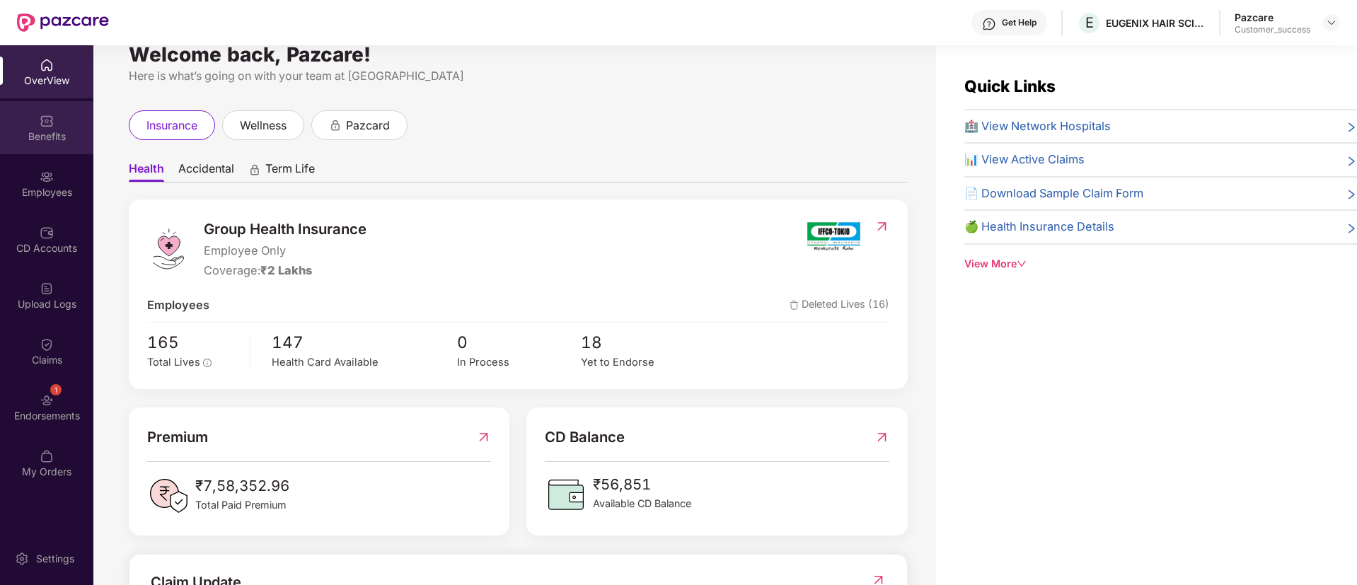  I want to click on span: Employee Only, so click(285, 251).